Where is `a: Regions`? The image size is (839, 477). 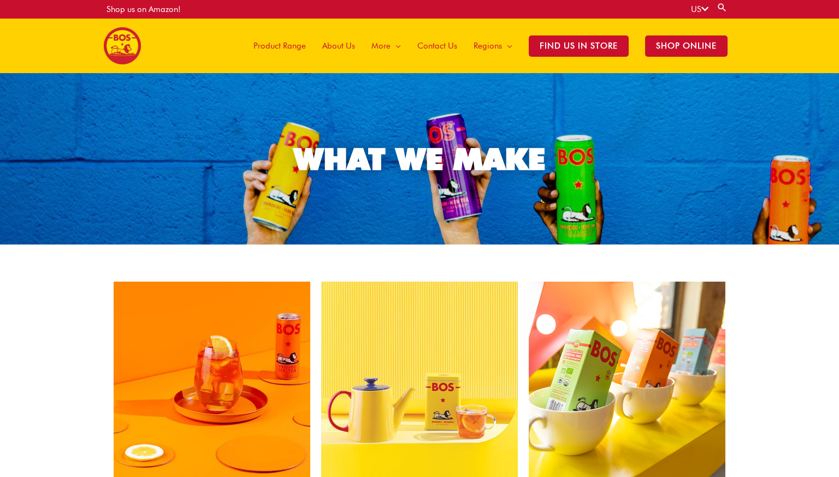
a: Regions is located at coordinates (493, 46).